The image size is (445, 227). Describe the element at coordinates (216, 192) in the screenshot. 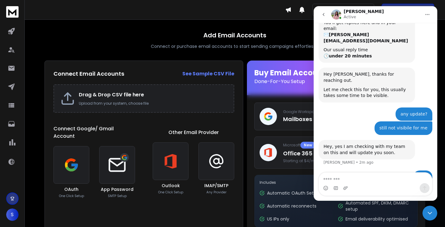

I see `p: Any Provider` at that location.